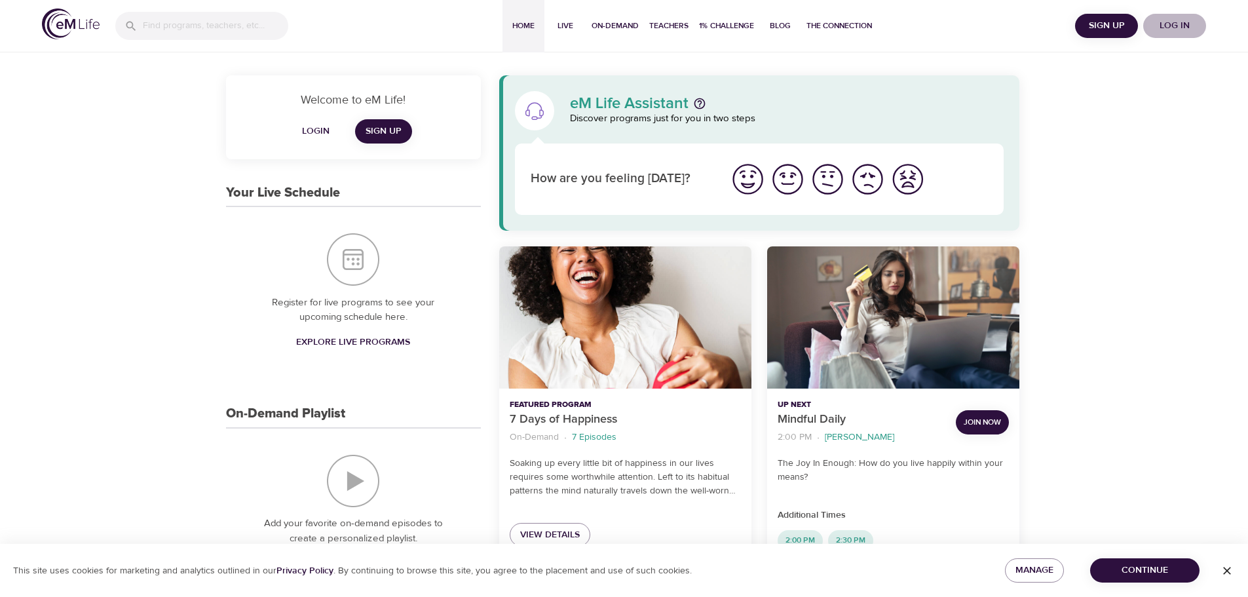  I want to click on p: Up Next, so click(861, 405).